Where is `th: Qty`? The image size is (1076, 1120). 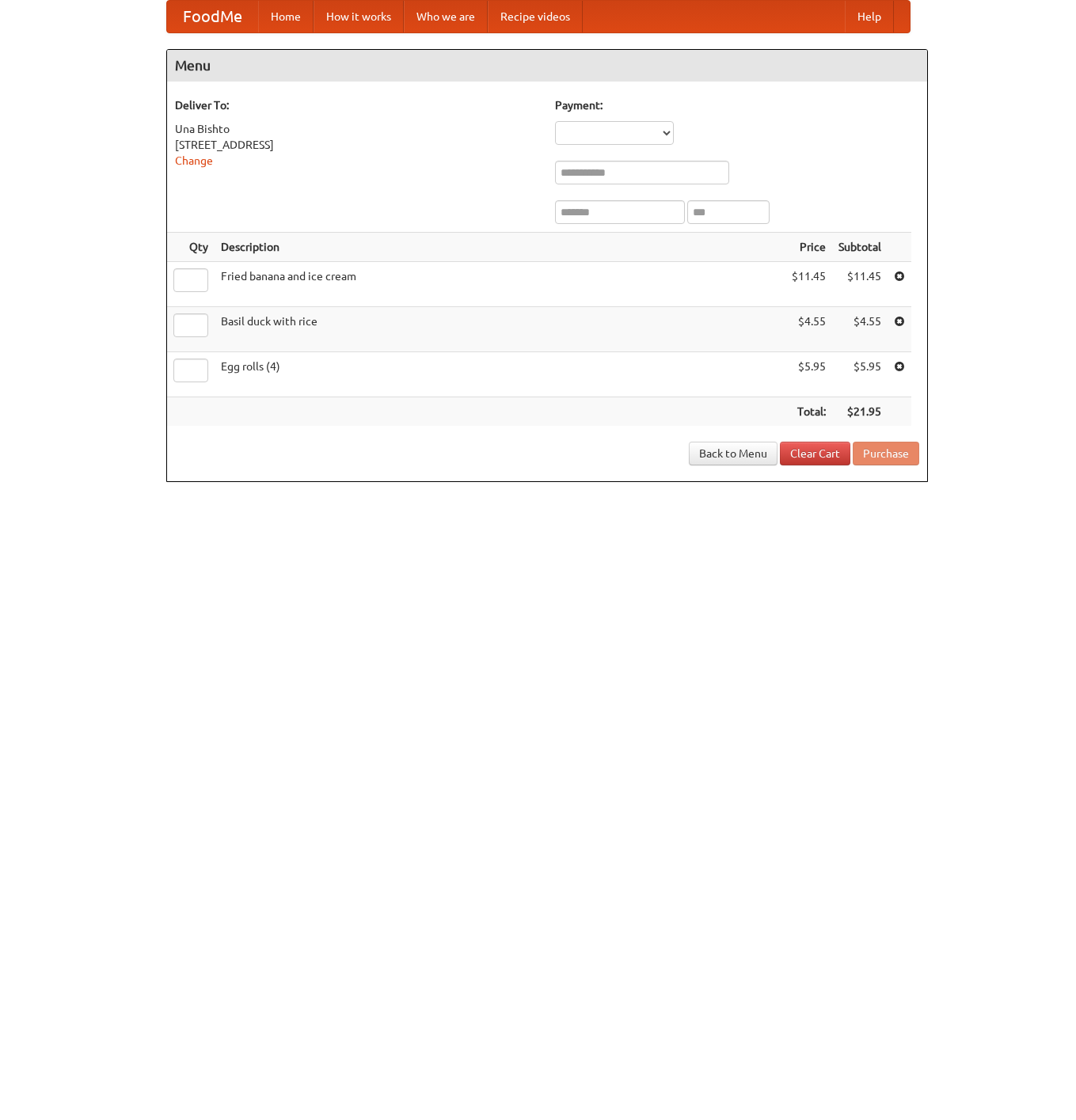 th: Qty is located at coordinates (191, 247).